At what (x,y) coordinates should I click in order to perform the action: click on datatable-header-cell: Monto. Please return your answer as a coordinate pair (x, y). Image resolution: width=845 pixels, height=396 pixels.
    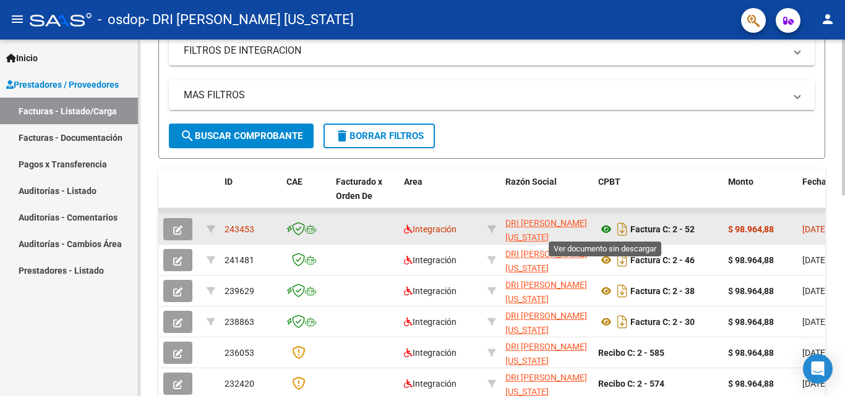
    Looking at the image, I should click on (760, 196).